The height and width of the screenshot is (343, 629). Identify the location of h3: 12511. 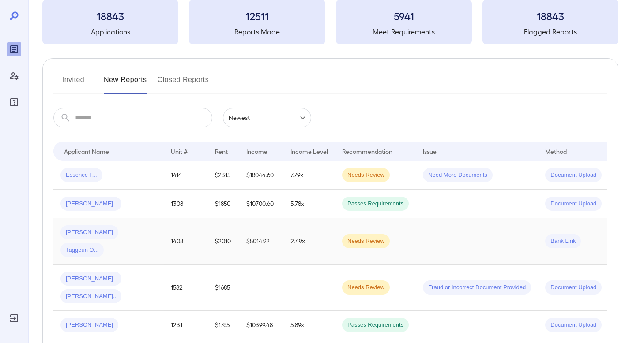
(257, 16).